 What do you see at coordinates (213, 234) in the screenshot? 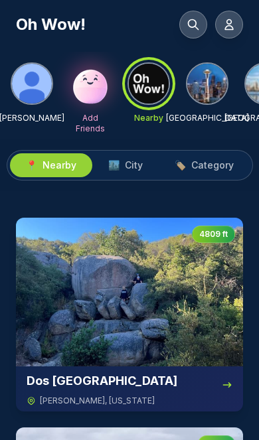
I see `span: 4809 ft` at bounding box center [213, 234].